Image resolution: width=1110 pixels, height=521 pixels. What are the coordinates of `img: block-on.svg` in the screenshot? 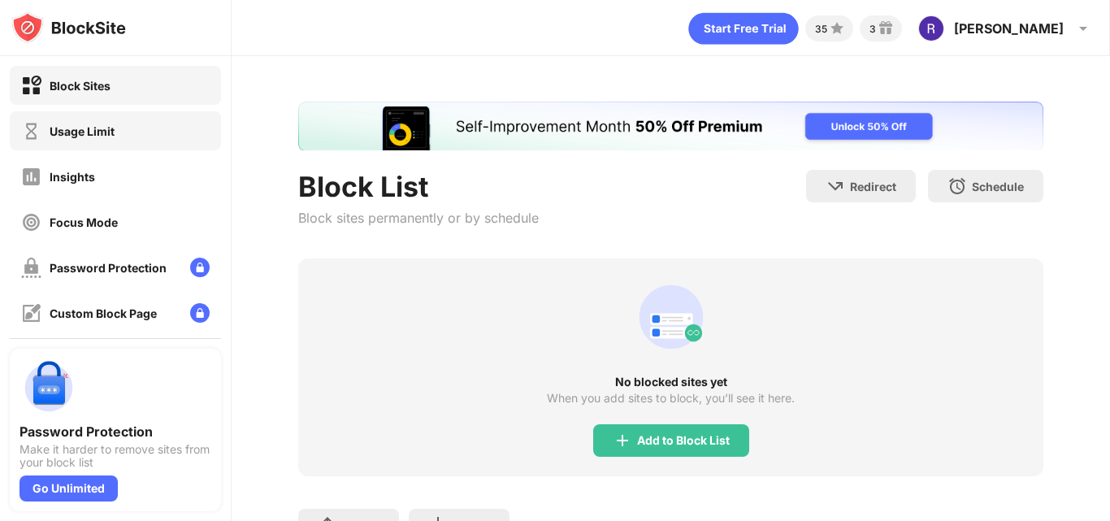 It's located at (31, 85).